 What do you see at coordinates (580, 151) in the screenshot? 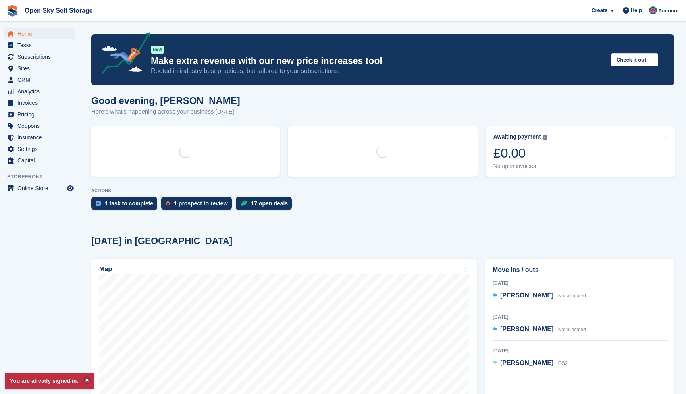
I see `a: Awaiting payment £0.00 No open invoices` at bounding box center [580, 151].